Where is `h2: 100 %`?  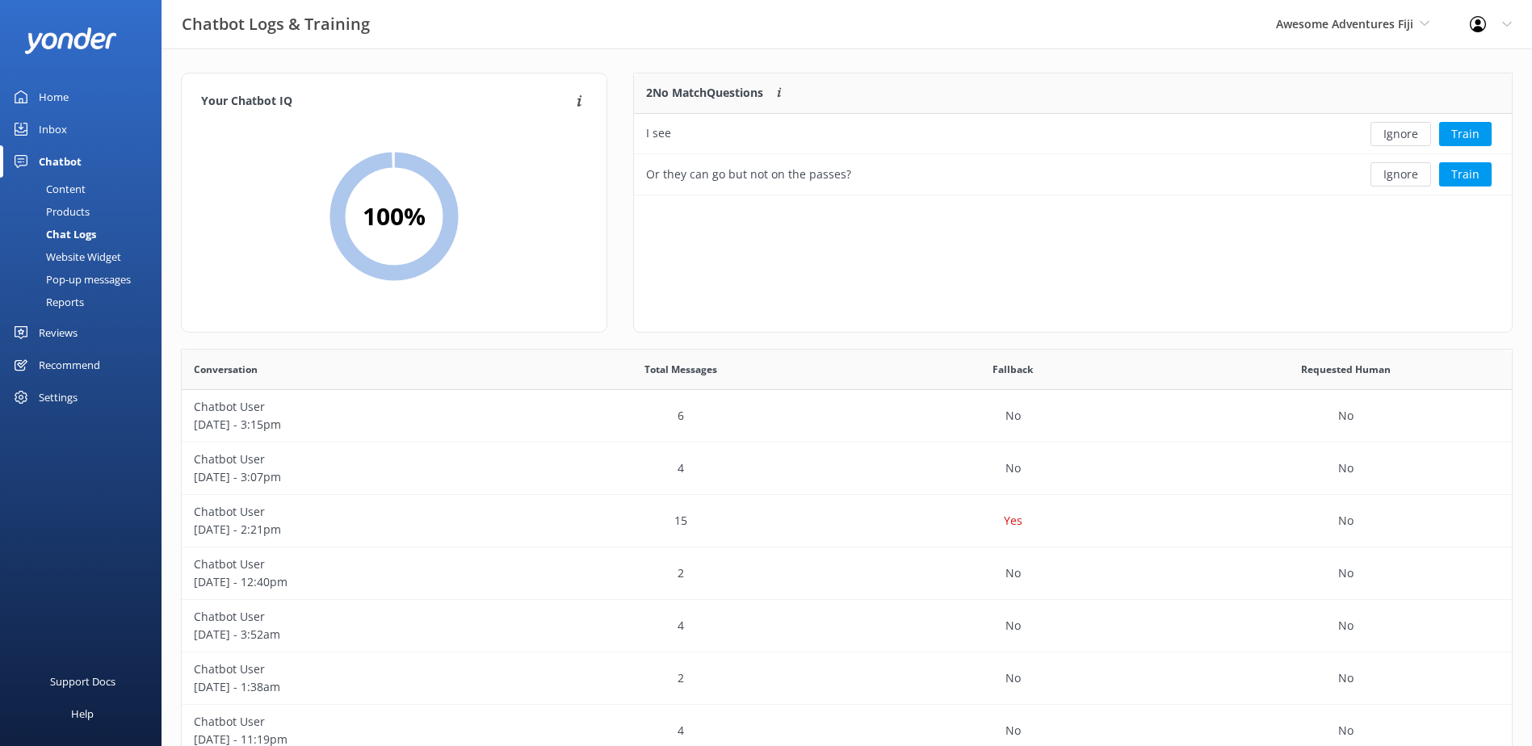 h2: 100 % is located at coordinates (394, 216).